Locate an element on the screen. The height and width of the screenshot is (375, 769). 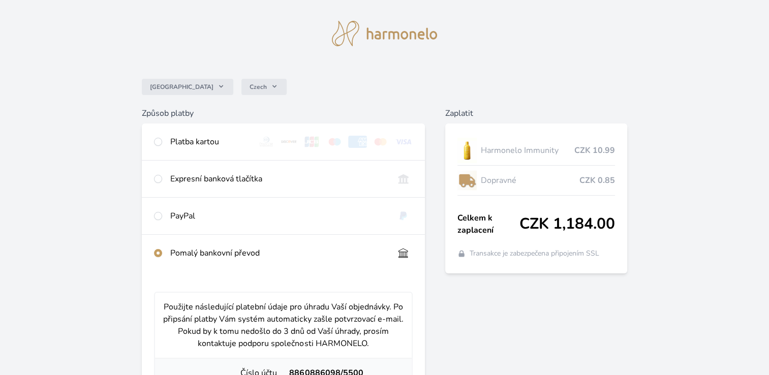
span: CZK 1,184.00 is located at coordinates (567, 224).